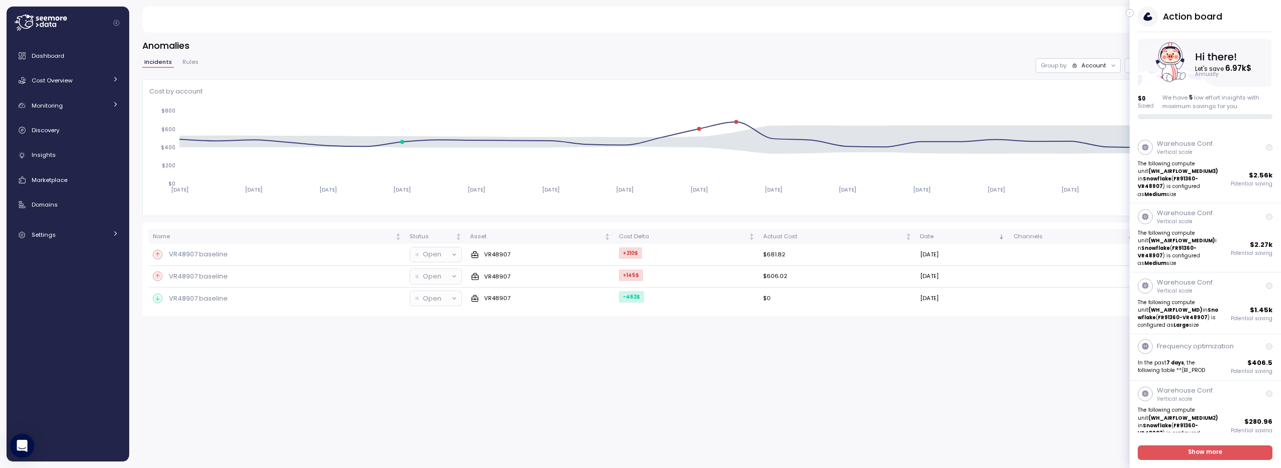  I want to click on th: DateSorted descending, so click(962, 236).